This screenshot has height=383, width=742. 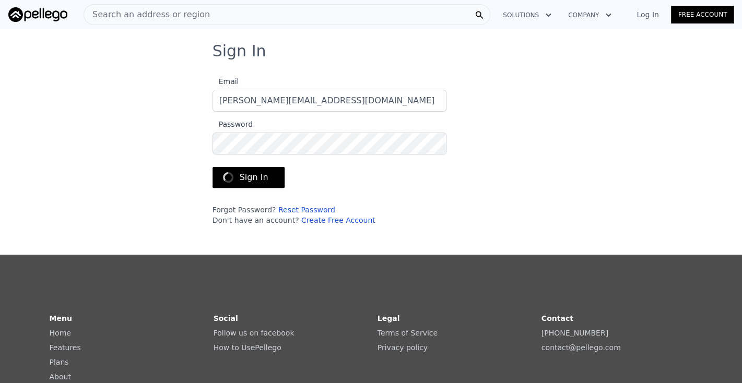 I want to click on img: Pellego, so click(x=38, y=15).